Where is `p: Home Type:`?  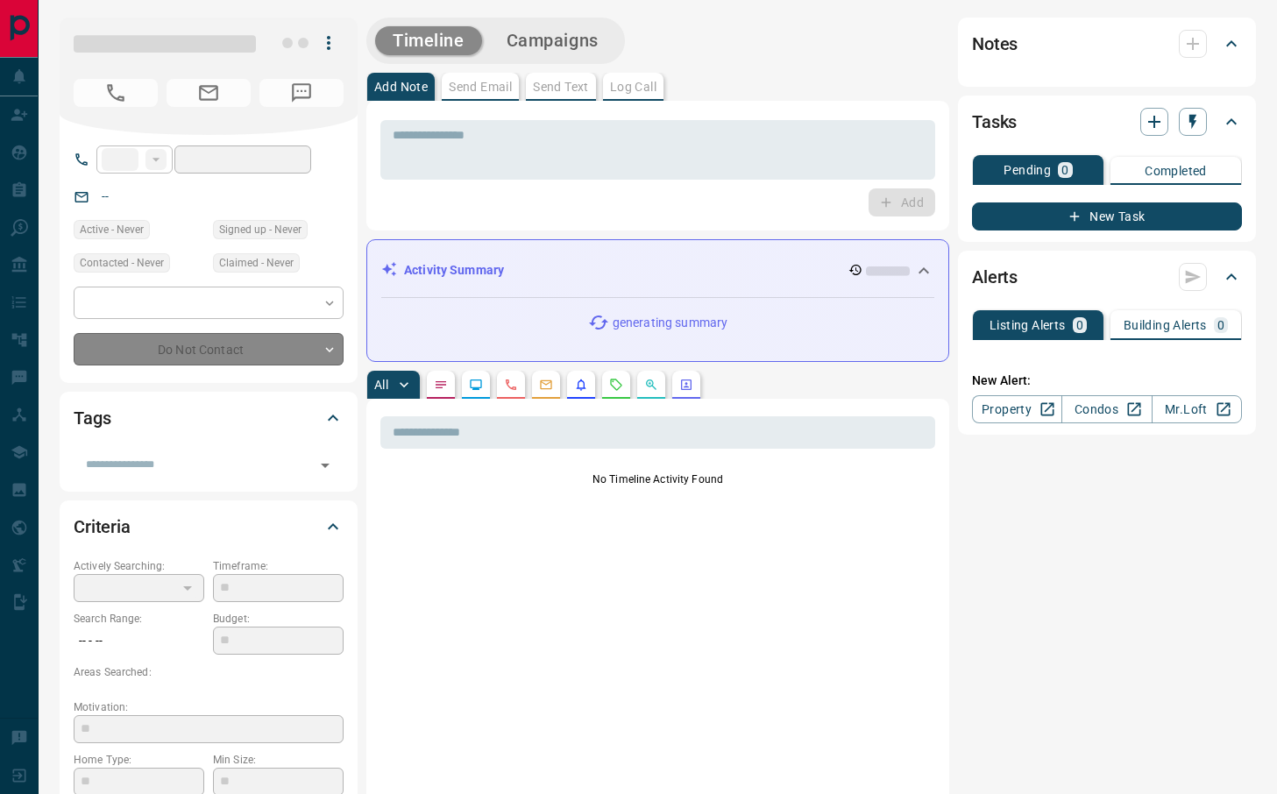
p: Home Type: is located at coordinates (138, 760).